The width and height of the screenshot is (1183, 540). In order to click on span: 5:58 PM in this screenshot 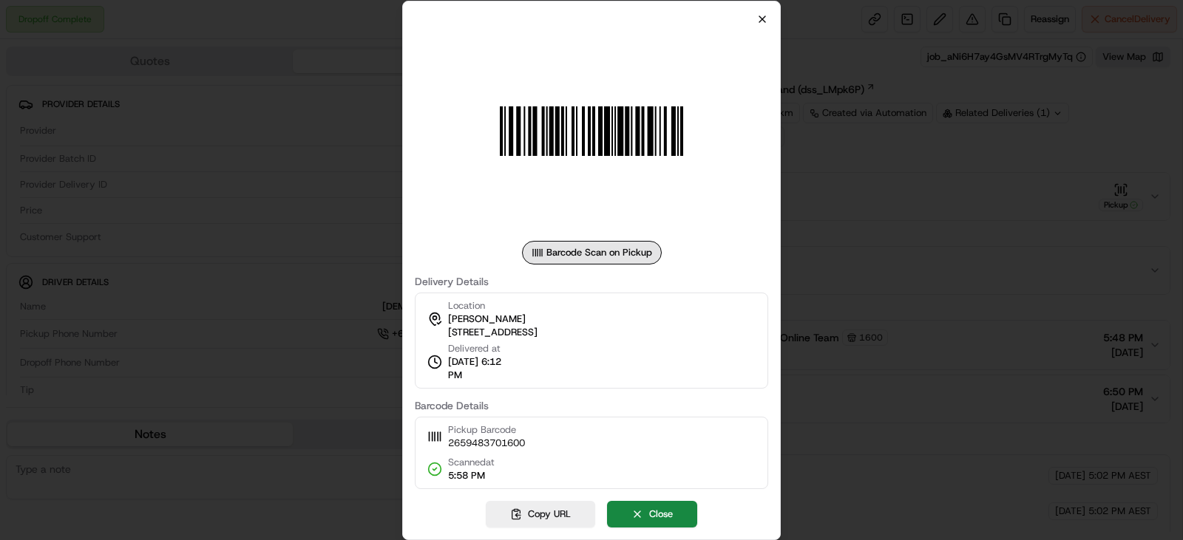, I will do `click(471, 476)`.